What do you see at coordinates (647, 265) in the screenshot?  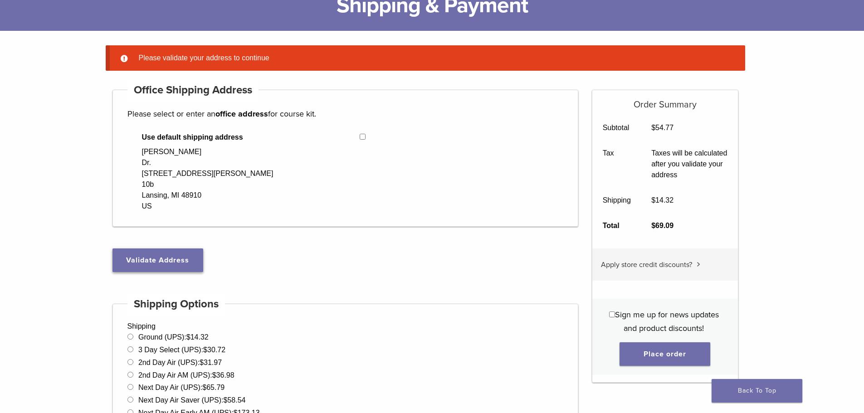 I see `span: Apply store credit discounts?` at bounding box center [647, 265].